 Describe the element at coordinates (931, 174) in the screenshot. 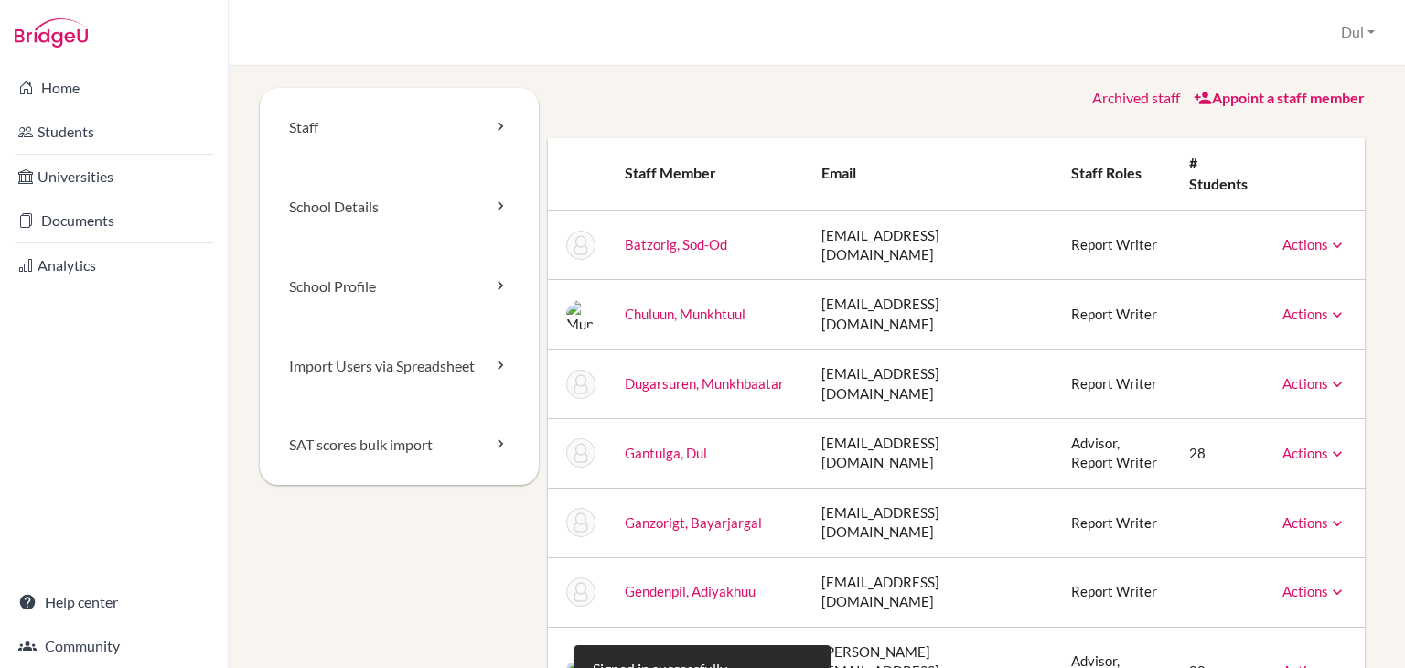

I see `th: Email` at that location.